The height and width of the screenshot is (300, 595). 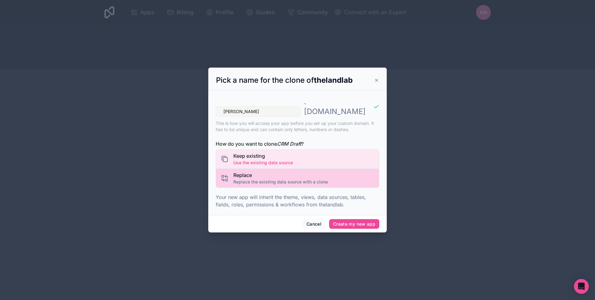 I want to click on span: Use the existing data source, so click(x=263, y=163).